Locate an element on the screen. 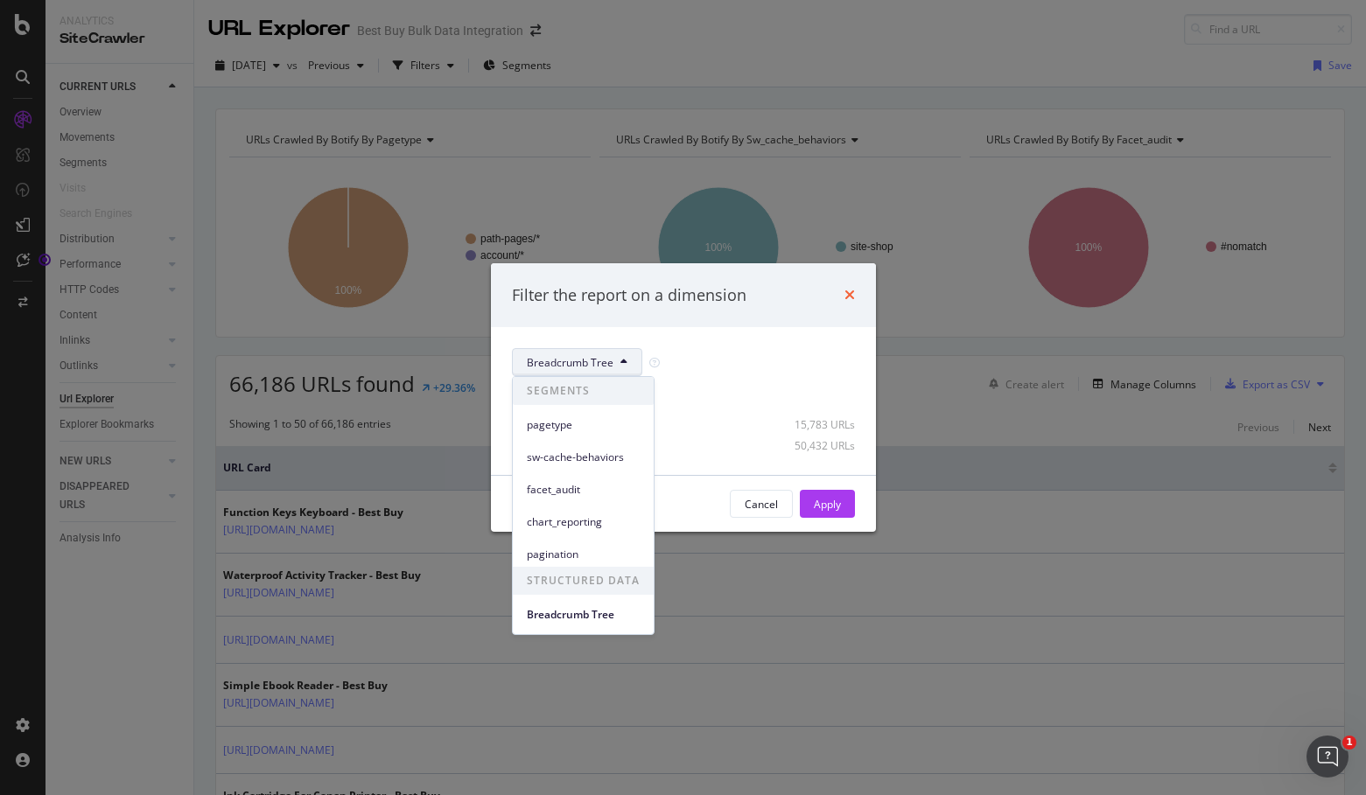 This screenshot has height=795, width=1366. span: STRUCTURED DATA is located at coordinates (583, 581).